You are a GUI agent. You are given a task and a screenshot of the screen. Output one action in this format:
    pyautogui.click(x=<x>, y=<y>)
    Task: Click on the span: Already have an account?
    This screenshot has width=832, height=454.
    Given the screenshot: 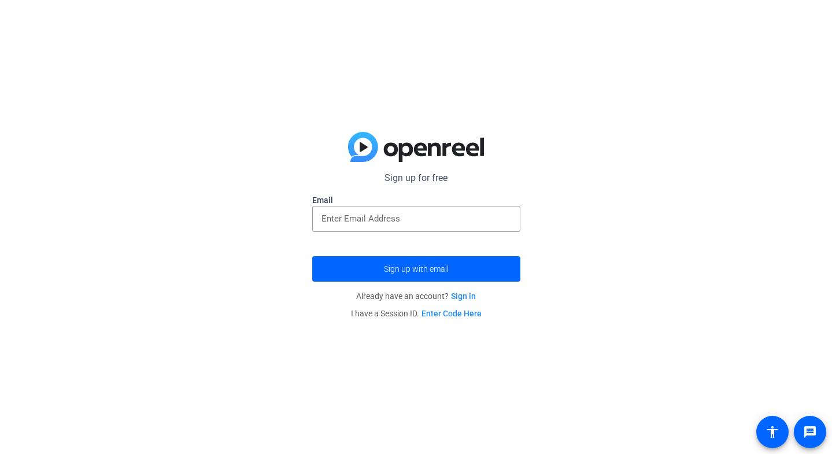 What is the action you would take?
    pyautogui.click(x=416, y=296)
    